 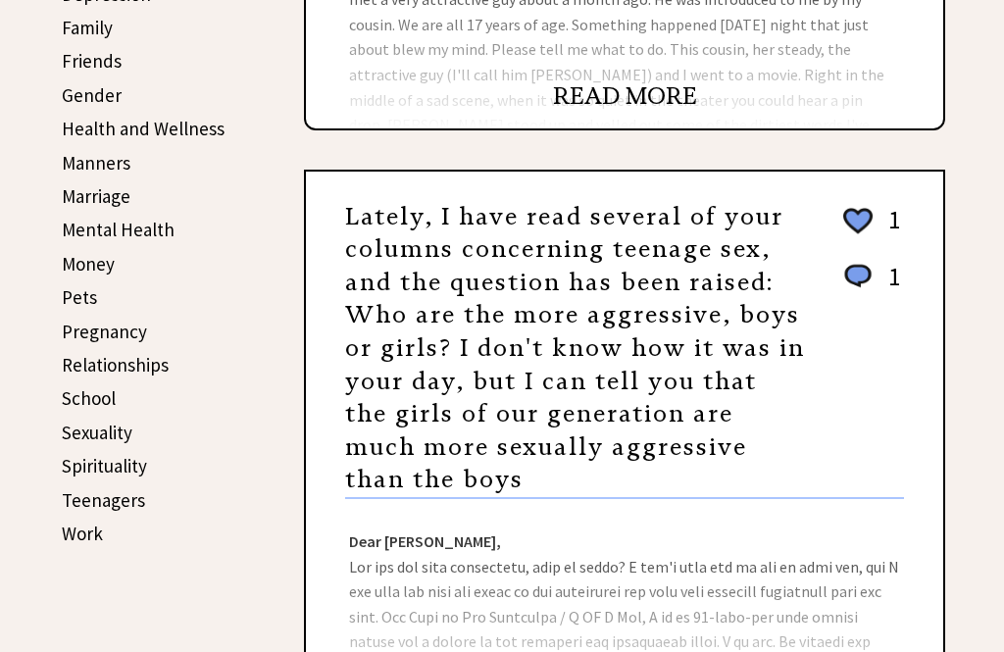 I want to click on a: Family, so click(x=87, y=27).